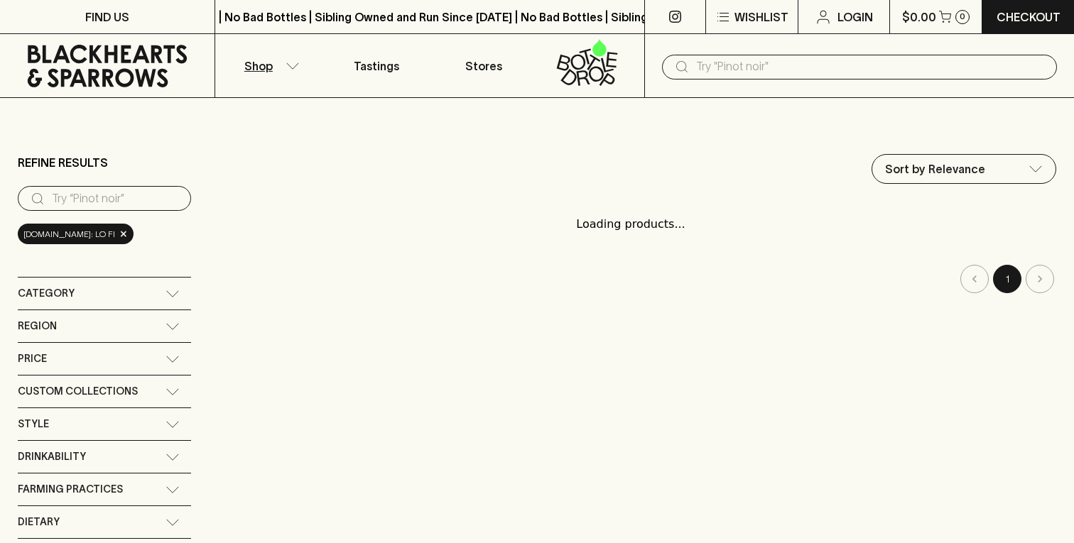 This screenshot has width=1074, height=543. What do you see at coordinates (63, 163) in the screenshot?
I see `p: Refine Results` at bounding box center [63, 163].